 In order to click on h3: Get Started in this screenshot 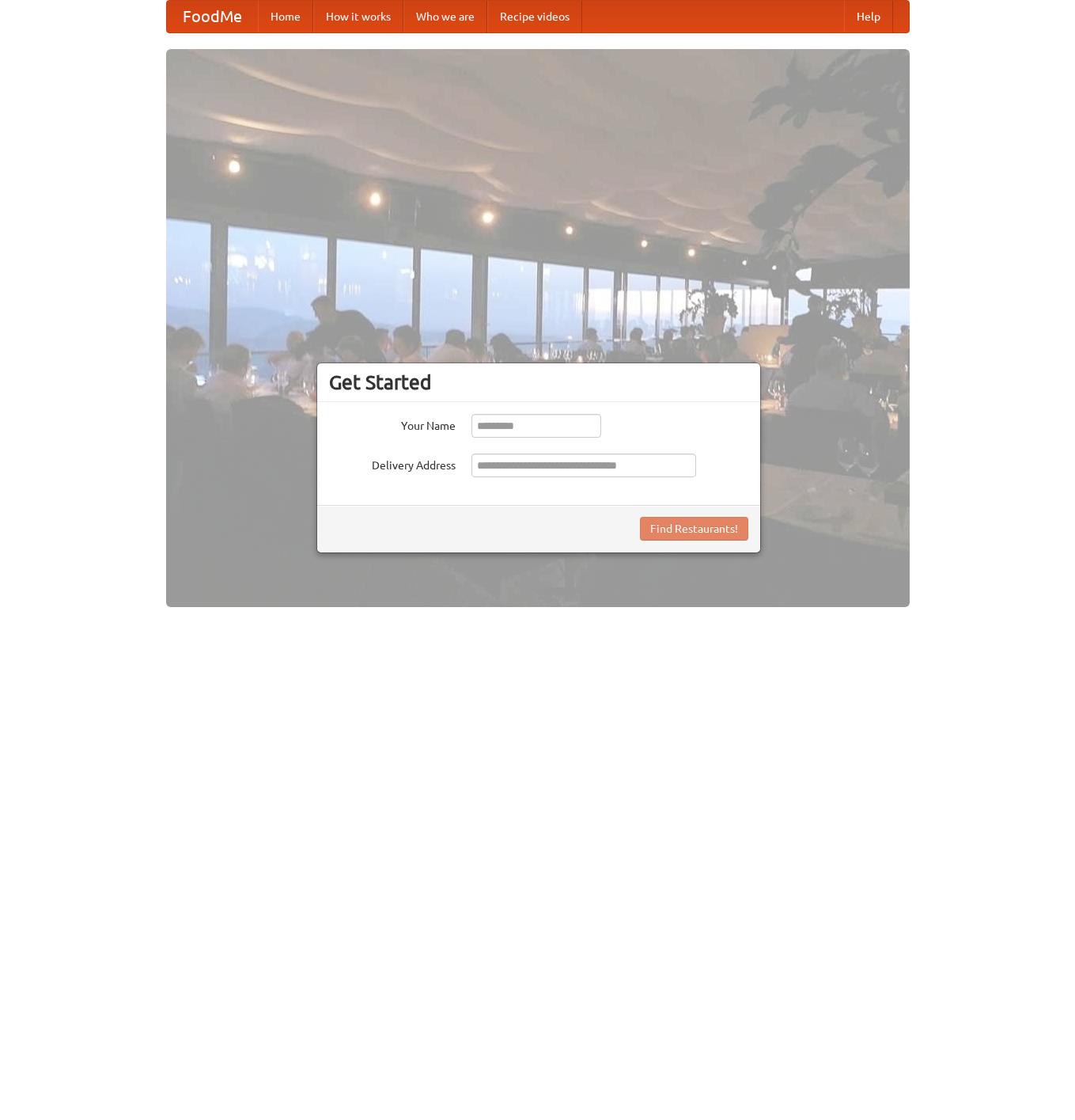, I will do `click(539, 382)`.